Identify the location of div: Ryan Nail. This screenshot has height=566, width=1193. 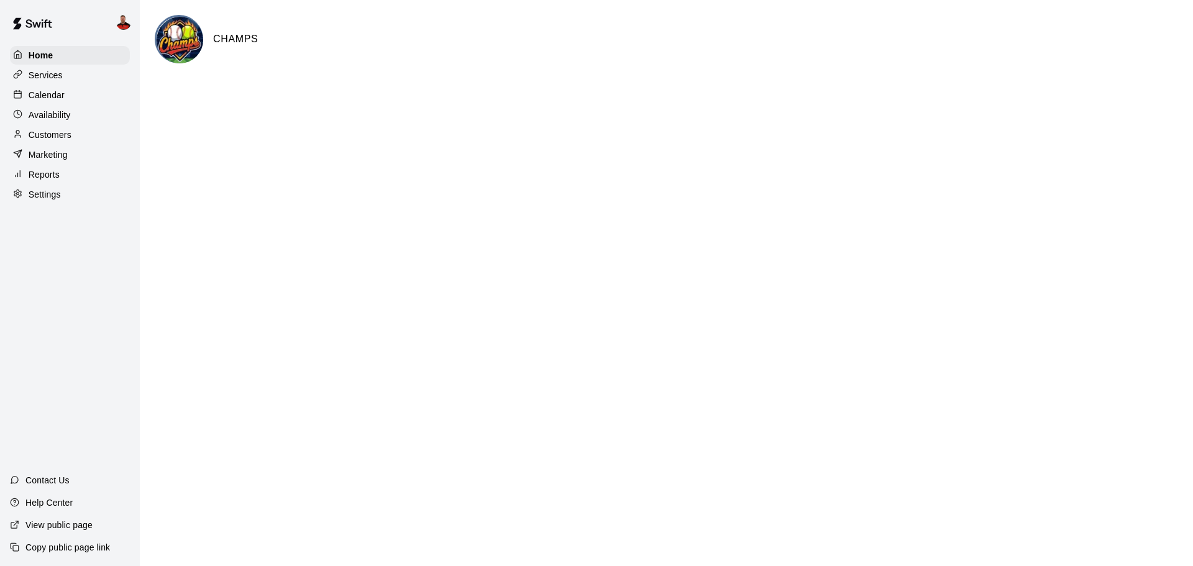
(127, 22).